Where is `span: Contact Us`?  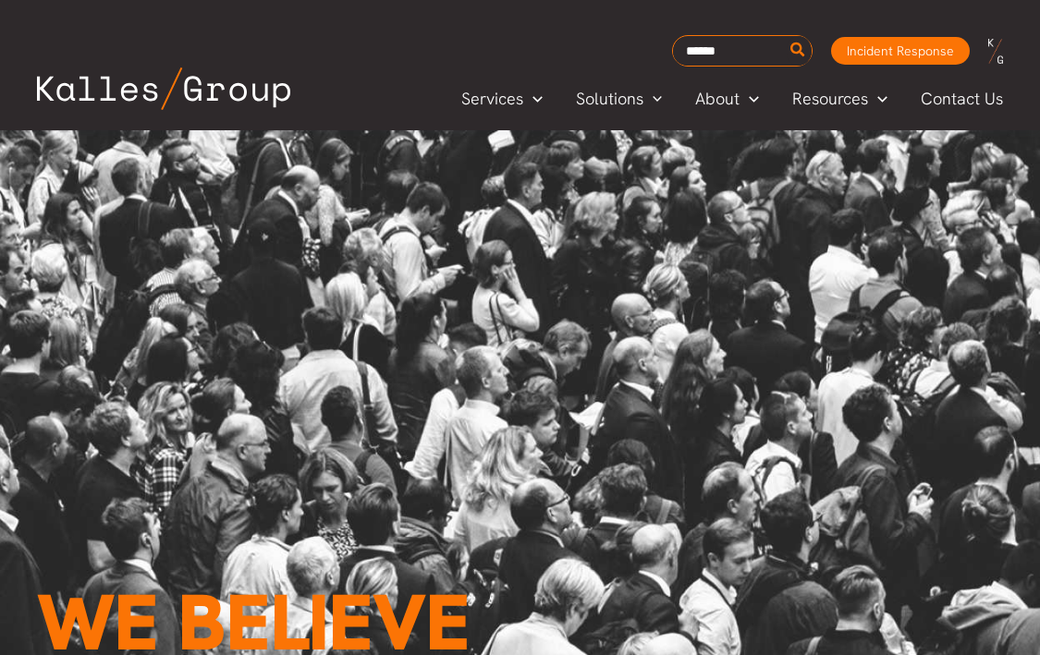 span: Contact Us is located at coordinates (961, 99).